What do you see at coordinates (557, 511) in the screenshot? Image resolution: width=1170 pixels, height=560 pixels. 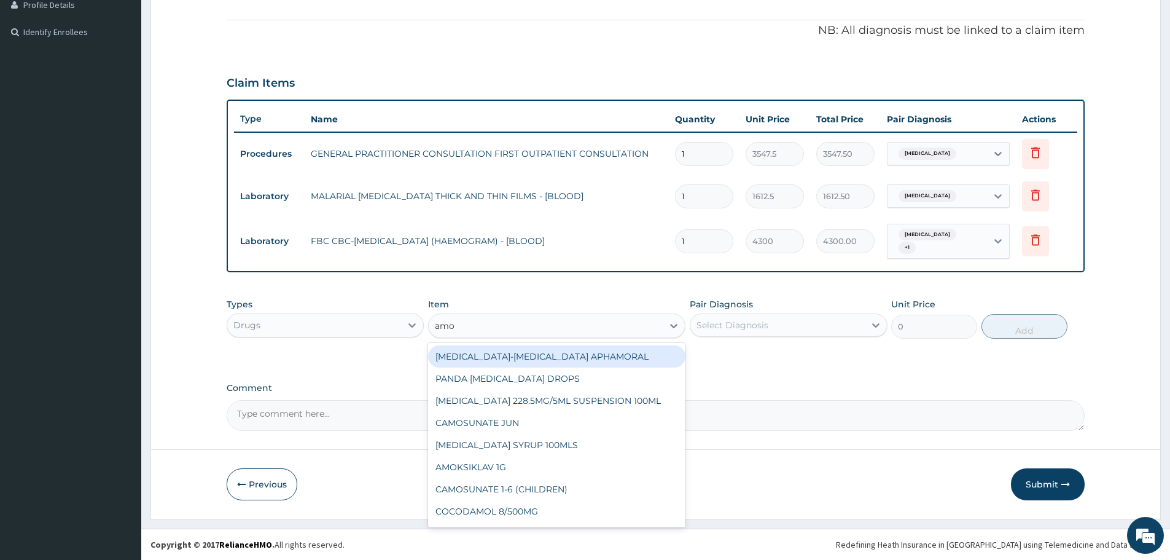 I see `div: COCODAMOL 8/500MG` at bounding box center [557, 511].